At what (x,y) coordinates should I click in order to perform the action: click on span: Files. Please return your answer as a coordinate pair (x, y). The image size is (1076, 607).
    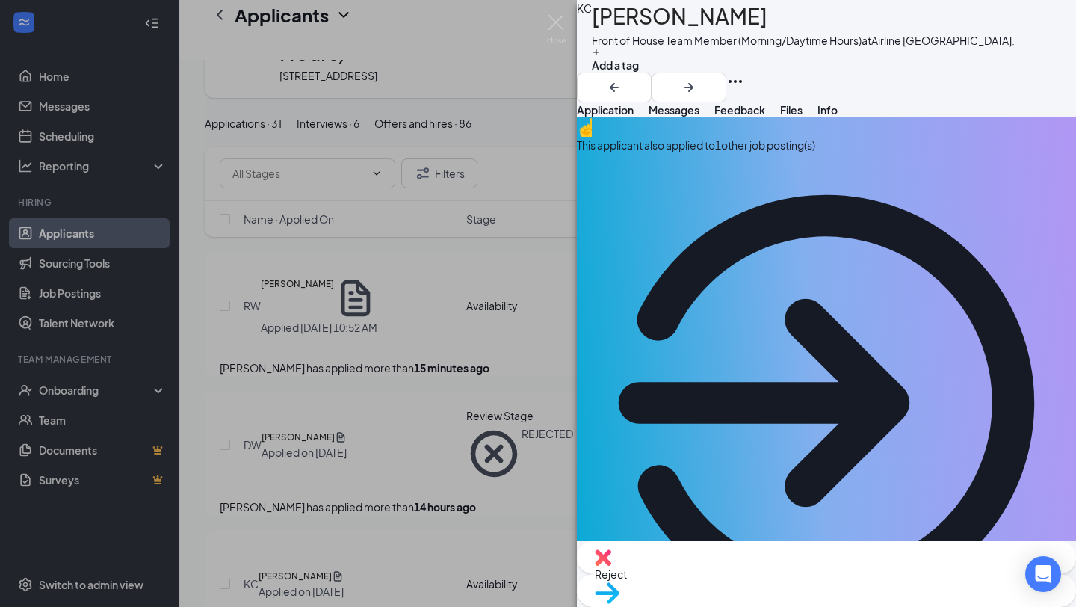
    Looking at the image, I should click on (791, 110).